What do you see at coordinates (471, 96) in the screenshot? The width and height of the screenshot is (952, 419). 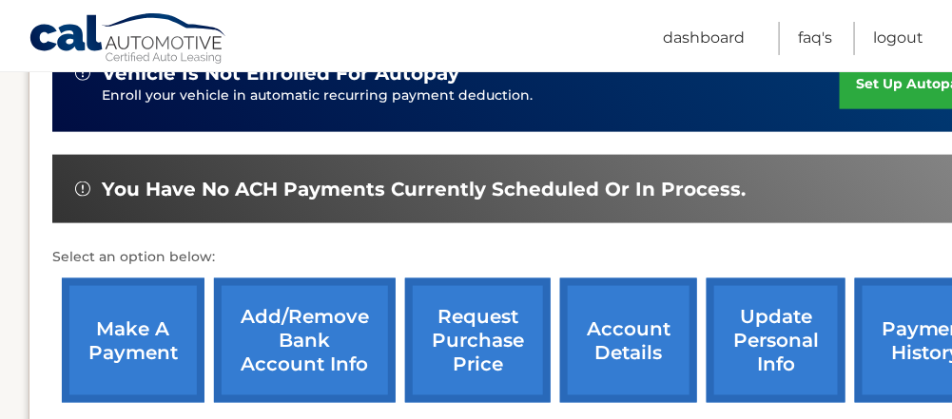 I see `p: Enroll your vehicle in automatic recurring payment deduction.` at bounding box center [471, 96].